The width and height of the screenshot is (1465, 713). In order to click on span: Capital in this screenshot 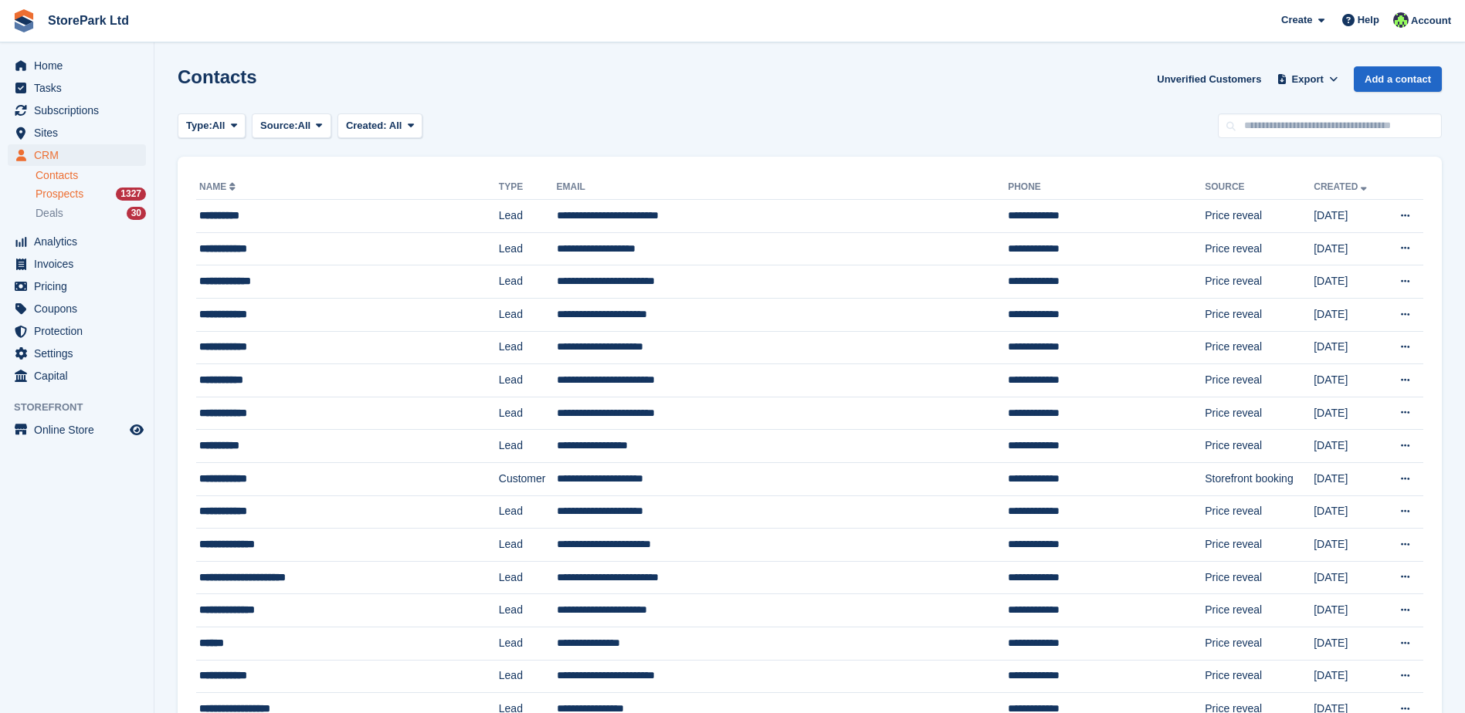, I will do `click(80, 376)`.